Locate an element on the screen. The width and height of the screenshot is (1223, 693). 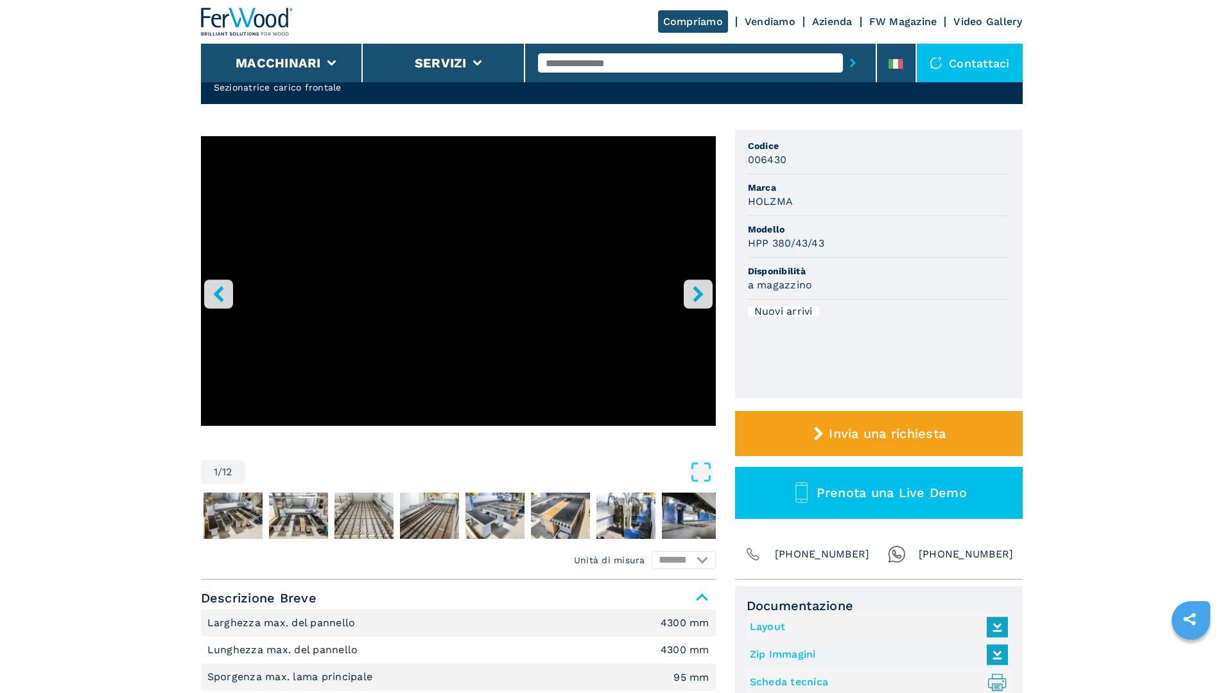
button: Macchinari is located at coordinates (278, 63).